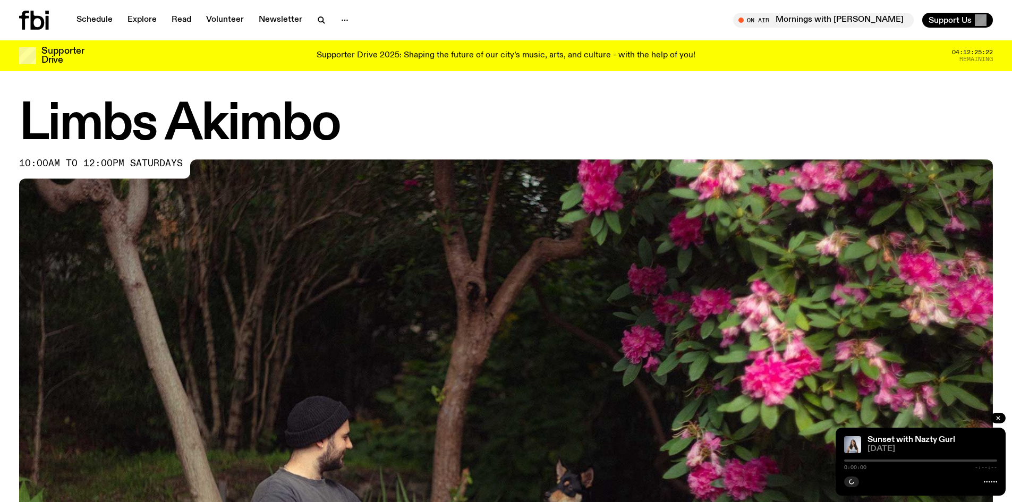  Describe the element at coordinates (142, 20) in the screenshot. I see `a: Explore` at that location.